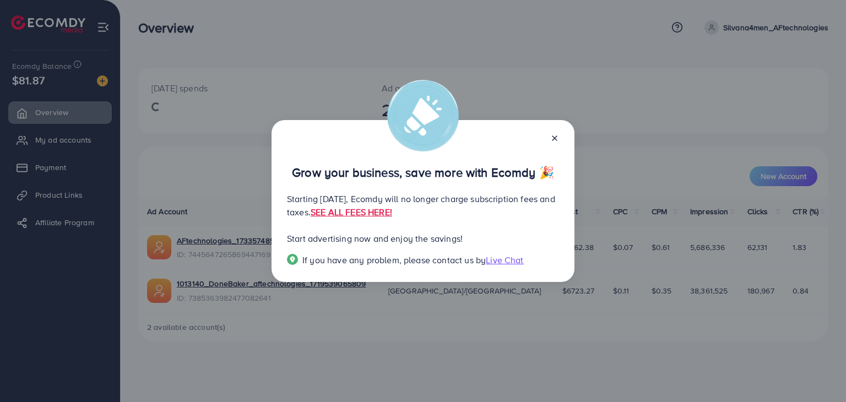 The height and width of the screenshot is (402, 846). What do you see at coordinates (351, 212) in the screenshot?
I see `a: SEE ALL FEES HERE!` at bounding box center [351, 212].